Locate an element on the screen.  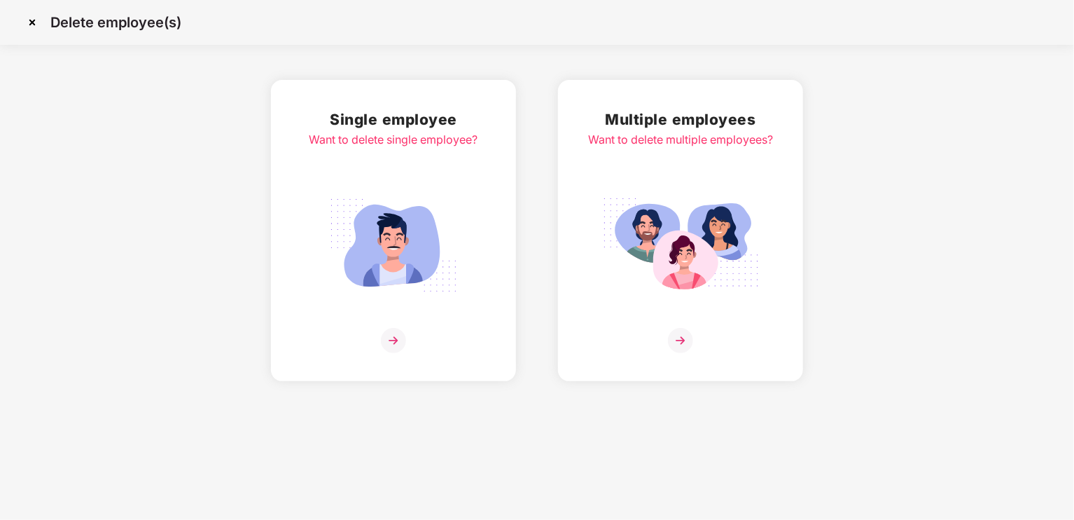
img: svg+xml;base64,PHN2ZyB4bWxucz0iaHR0cDovL3d3dy53My5vcmcvMjAwMC9zdmciIGlkPSJTaW5nbGVfZW1wbG95ZWUiIH... is located at coordinates (394, 245).